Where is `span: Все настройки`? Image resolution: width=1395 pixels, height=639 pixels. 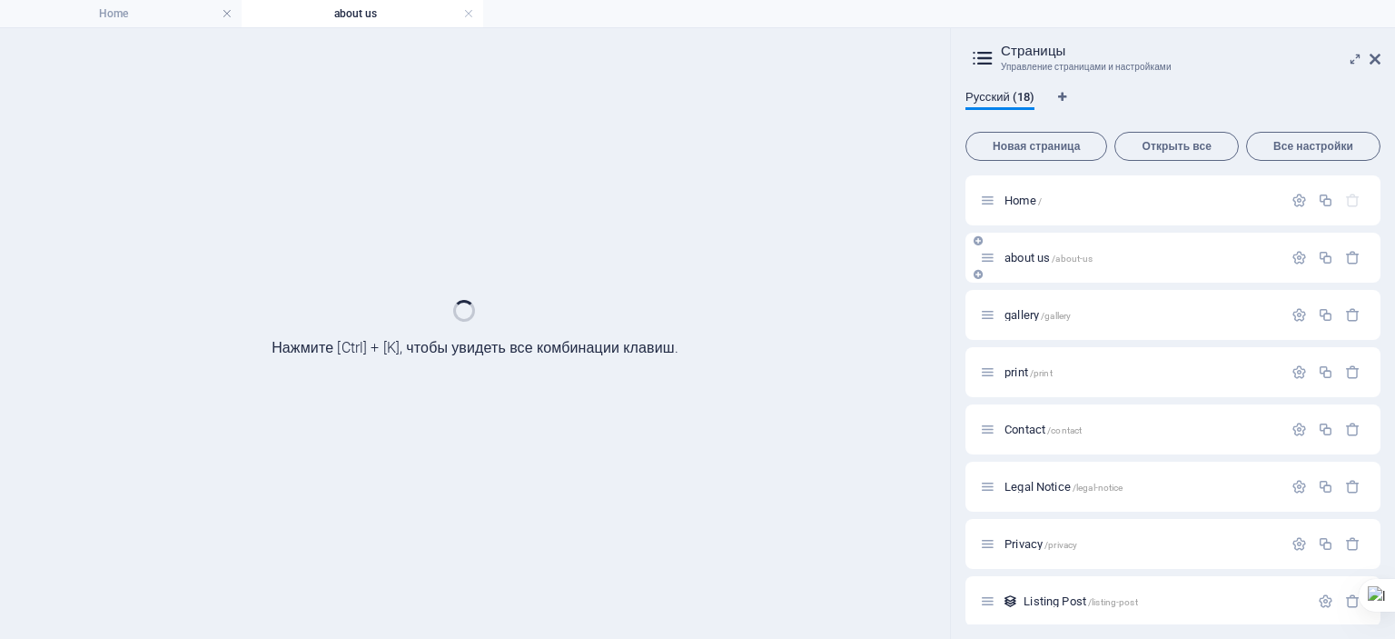
span: Все настройки is located at coordinates (1314, 146).